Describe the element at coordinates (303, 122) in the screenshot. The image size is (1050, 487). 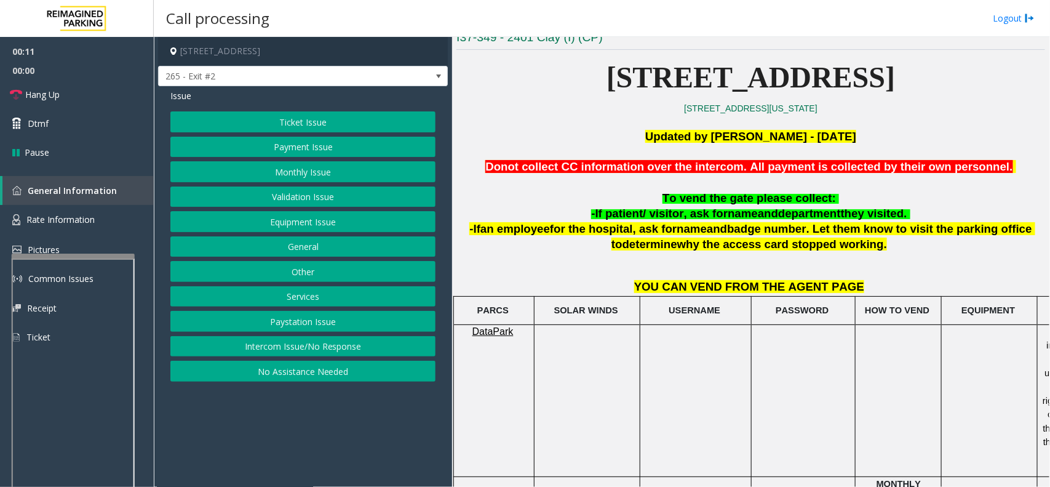
I see `button: Ticket Issue` at that location.